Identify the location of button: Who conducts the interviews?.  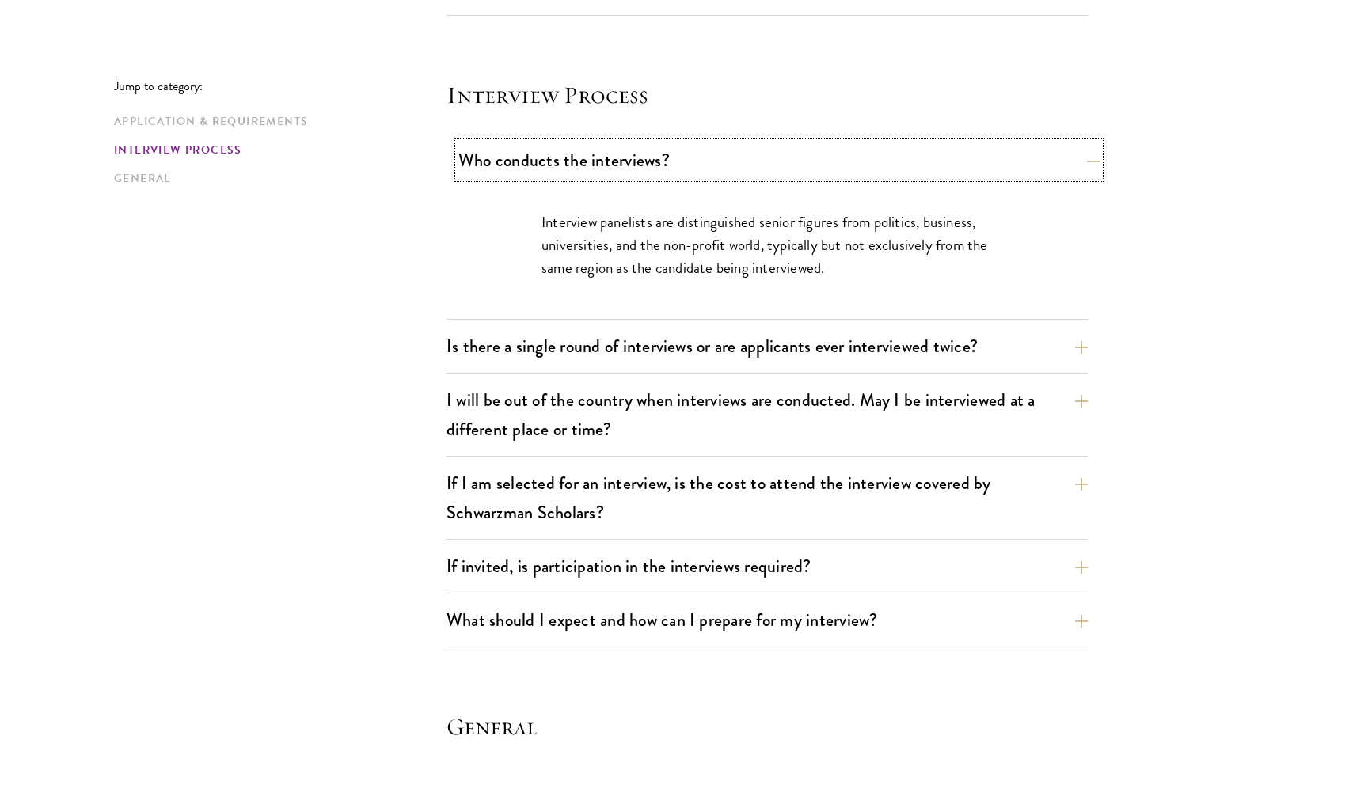
(779, 160).